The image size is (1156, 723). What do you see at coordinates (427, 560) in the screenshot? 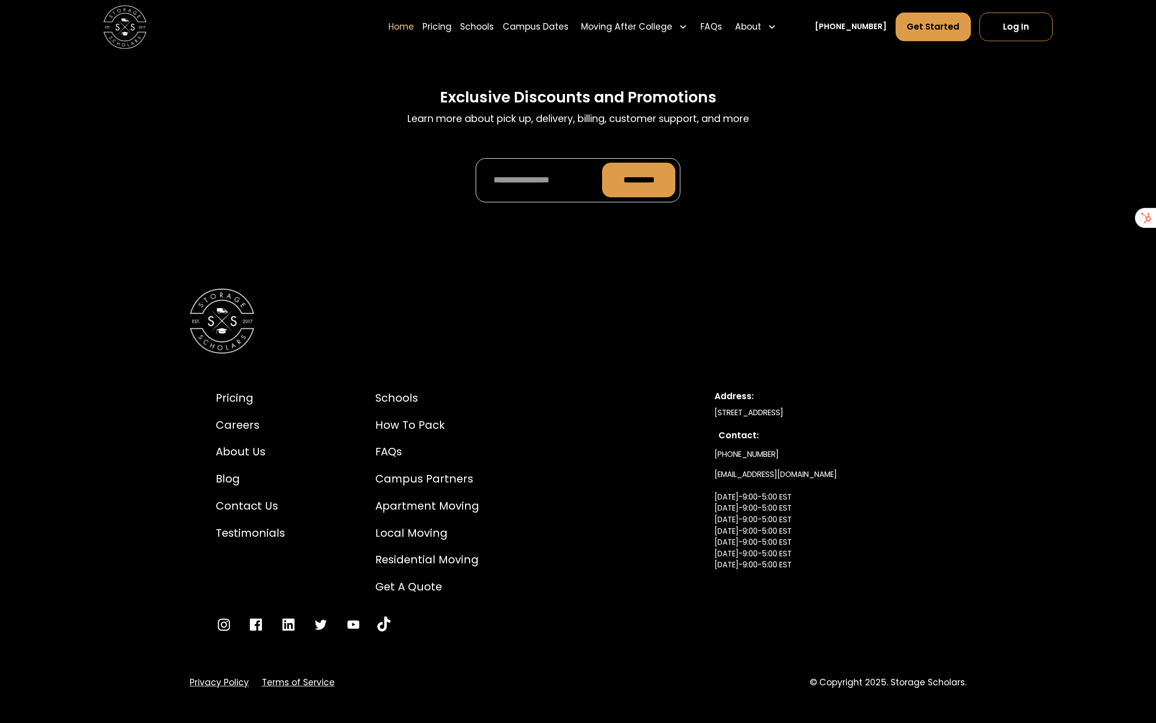
I see `a: Residential Moving` at bounding box center [427, 560].